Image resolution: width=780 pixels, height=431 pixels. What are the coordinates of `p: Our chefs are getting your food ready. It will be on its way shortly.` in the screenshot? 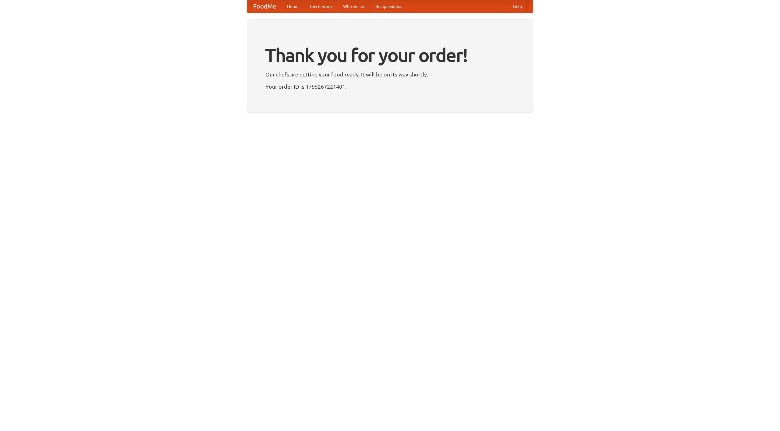 It's located at (390, 74).